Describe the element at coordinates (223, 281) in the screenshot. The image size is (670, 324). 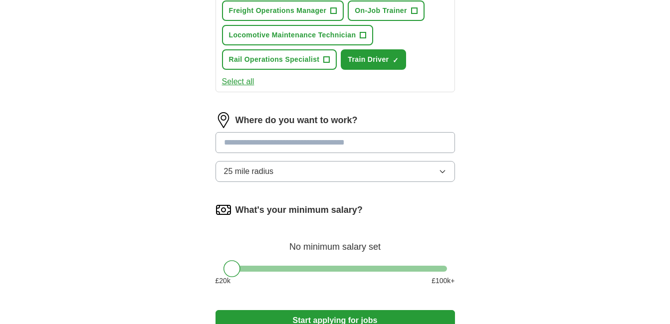
I see `span: £ 20 k` at that location.